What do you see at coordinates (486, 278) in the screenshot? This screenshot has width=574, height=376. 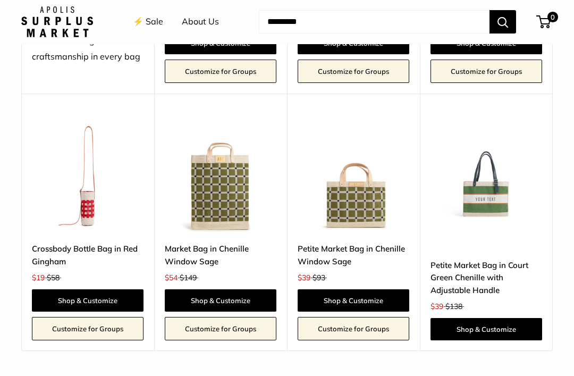 I see `a: Petite Market Bag in Court Green Chenille with Adjustable Handle` at bounding box center [486, 278].